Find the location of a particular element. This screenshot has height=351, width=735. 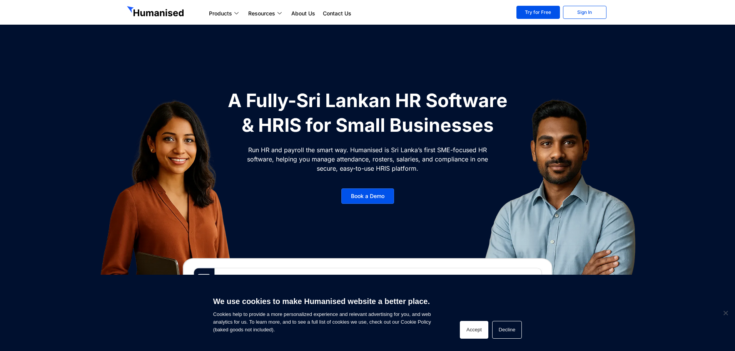

a: Products is located at coordinates (225, 13).